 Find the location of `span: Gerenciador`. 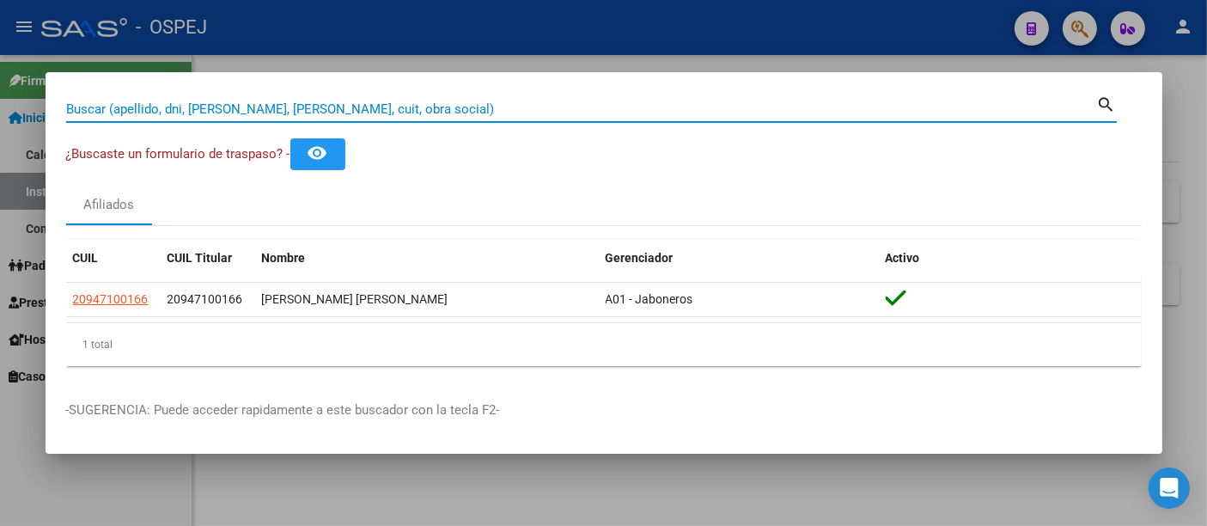

span: Gerenciador is located at coordinates (639, 258).